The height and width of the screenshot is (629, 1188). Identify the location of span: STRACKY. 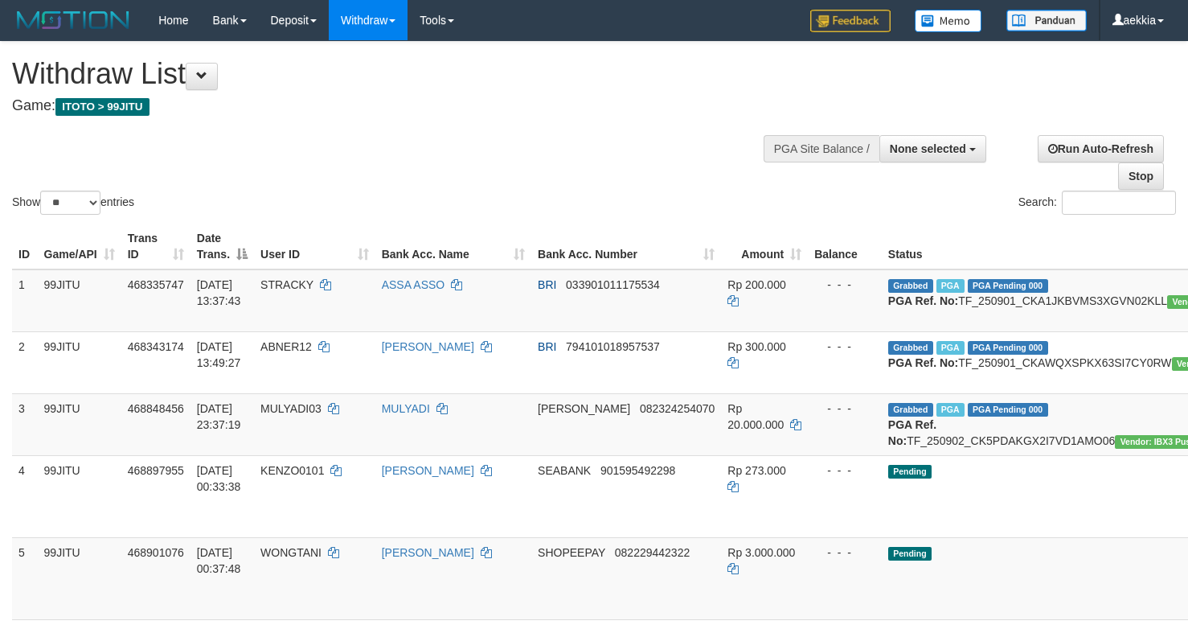
(287, 285).